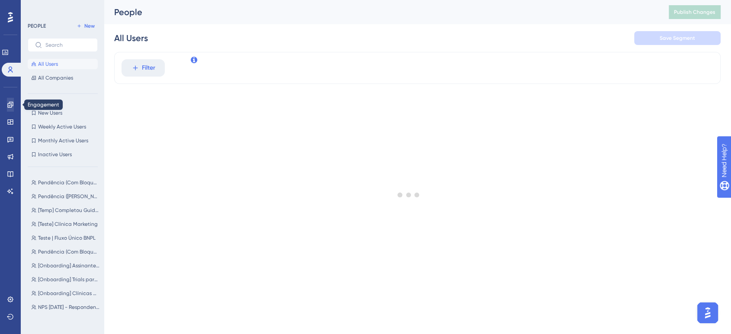 Image resolution: width=731 pixels, height=334 pixels. What do you see at coordinates (65, 293) in the screenshot?
I see `button: [Onboarding] Clínicas que finalizaram tour guiado` at bounding box center [65, 293].